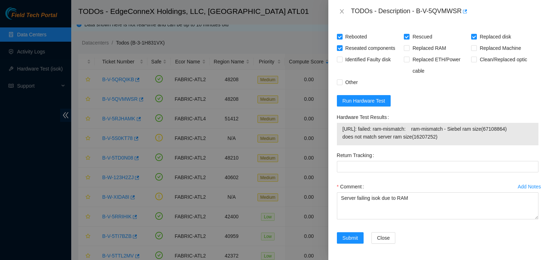 The height and width of the screenshot is (260, 547). I want to click on span: Run Hardware Test, so click(364, 101).